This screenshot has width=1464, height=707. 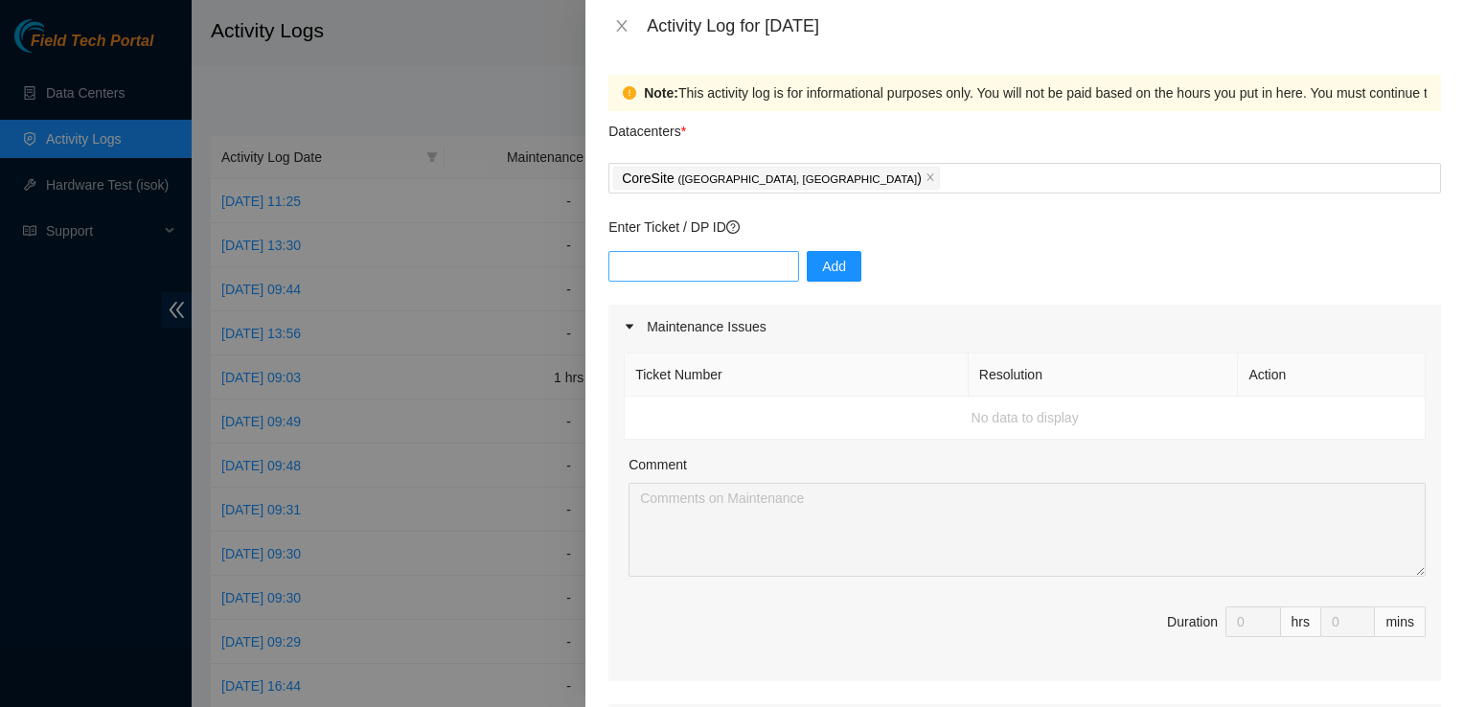 I want to click on span: exclamation-circle, so click(x=629, y=93).